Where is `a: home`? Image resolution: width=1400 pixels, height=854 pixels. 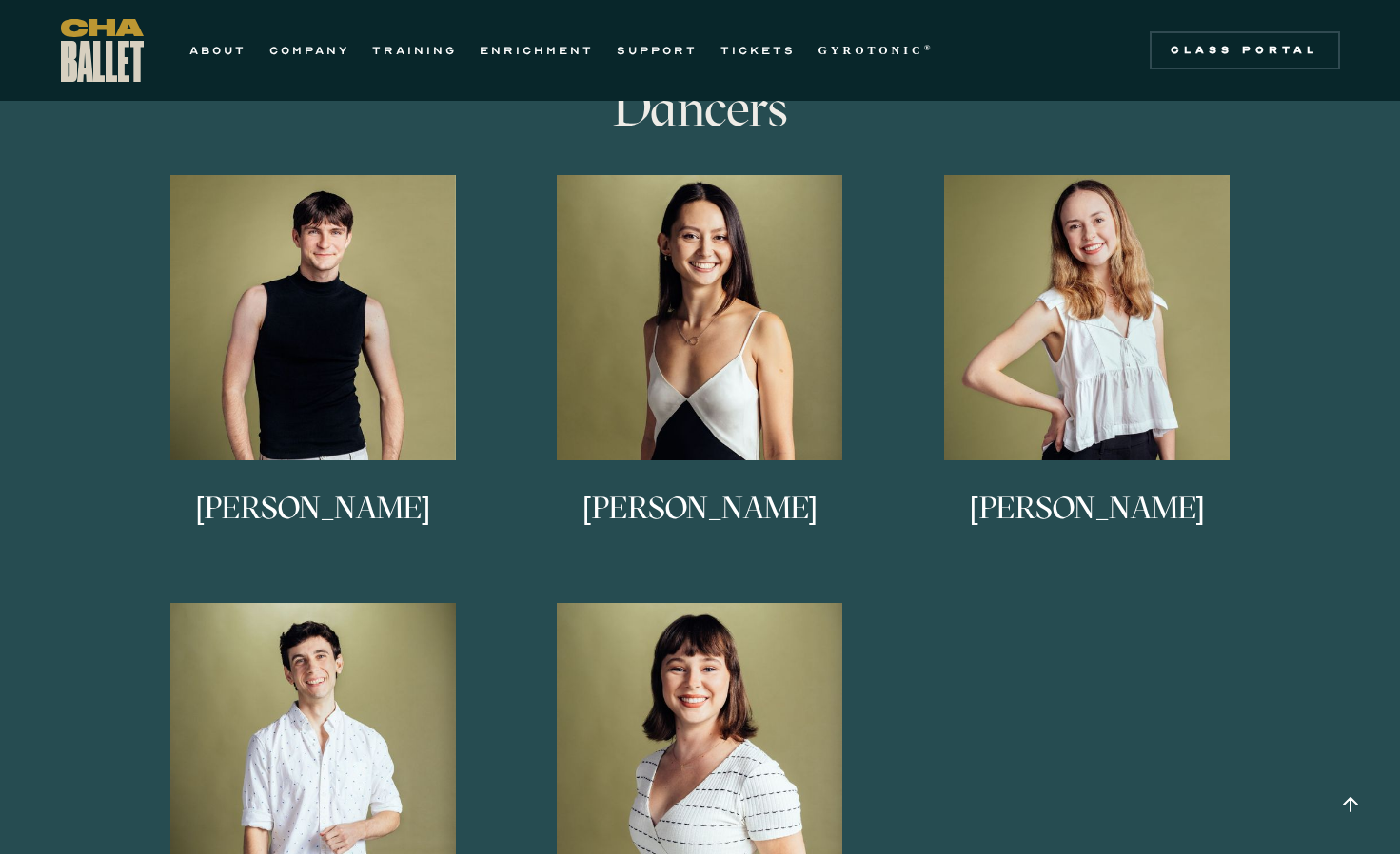 a: home is located at coordinates (102, 50).